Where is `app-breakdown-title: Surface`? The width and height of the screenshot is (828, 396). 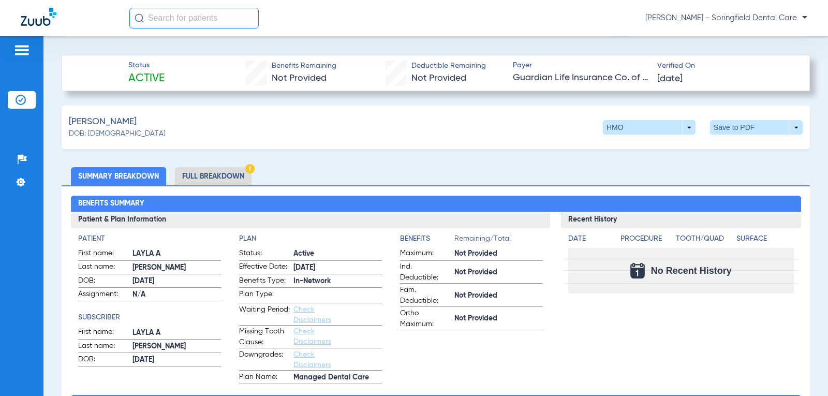 app-breakdown-title: Surface is located at coordinates (765, 241).